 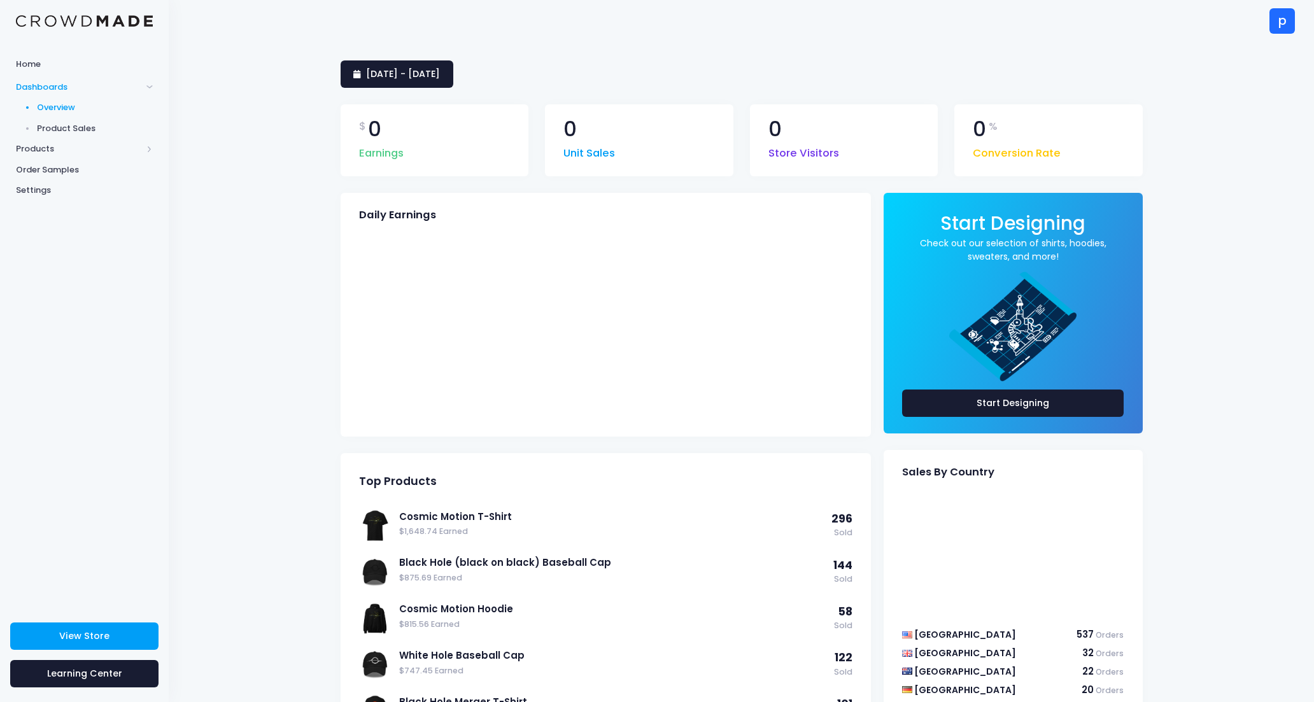 I want to click on a: Black Hole (black on black) Baseball Cap, so click(x=613, y=563).